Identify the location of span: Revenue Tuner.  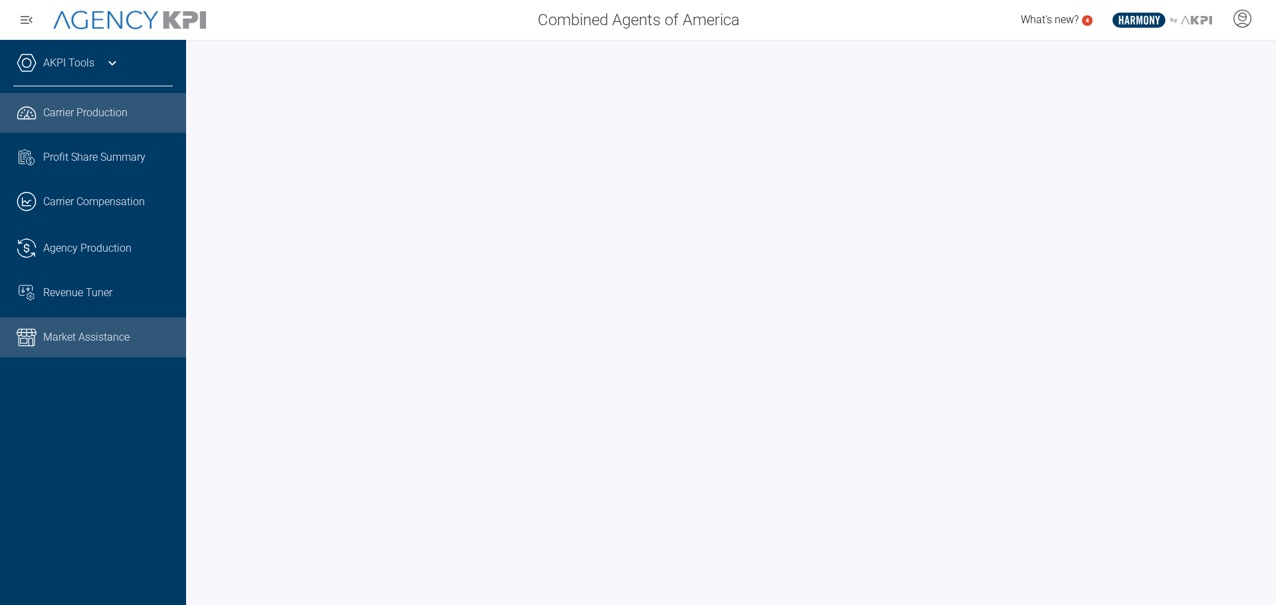
(78, 293).